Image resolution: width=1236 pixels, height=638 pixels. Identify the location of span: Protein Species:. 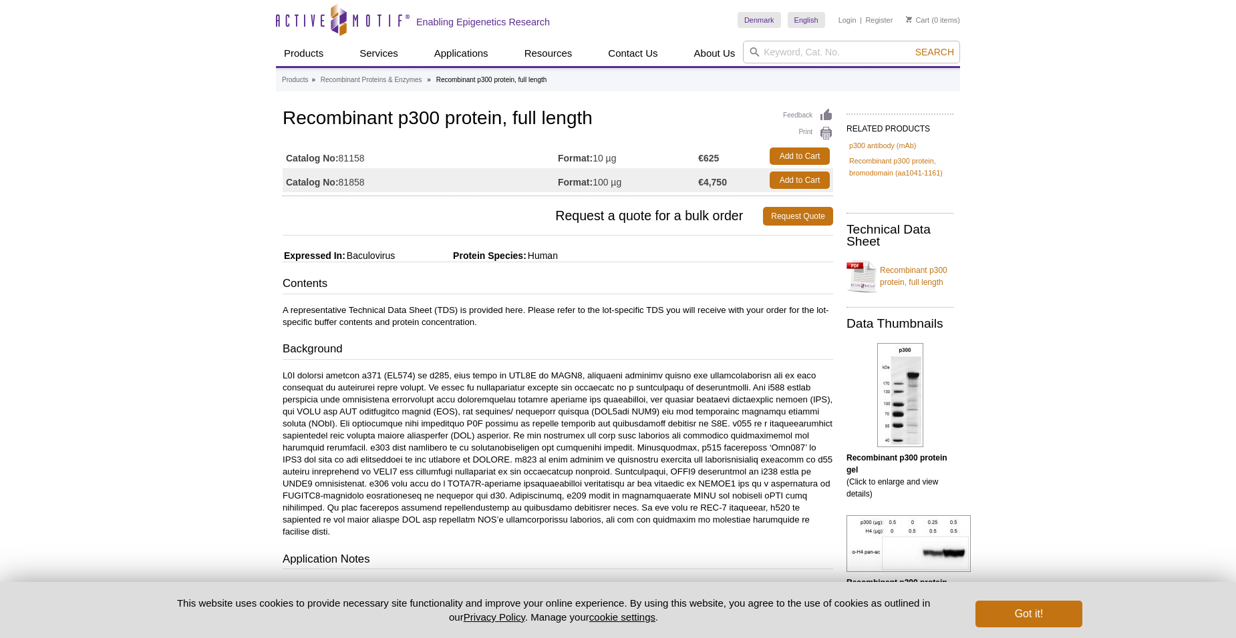
(462, 256).